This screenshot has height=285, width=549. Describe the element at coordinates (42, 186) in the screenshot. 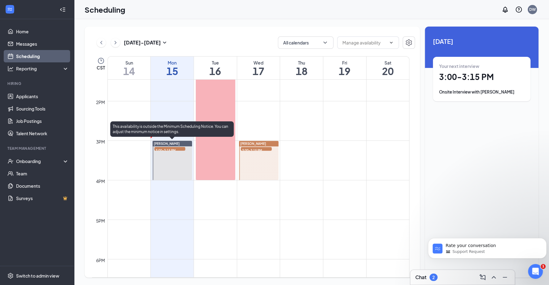

I see `a: Documents` at that location.